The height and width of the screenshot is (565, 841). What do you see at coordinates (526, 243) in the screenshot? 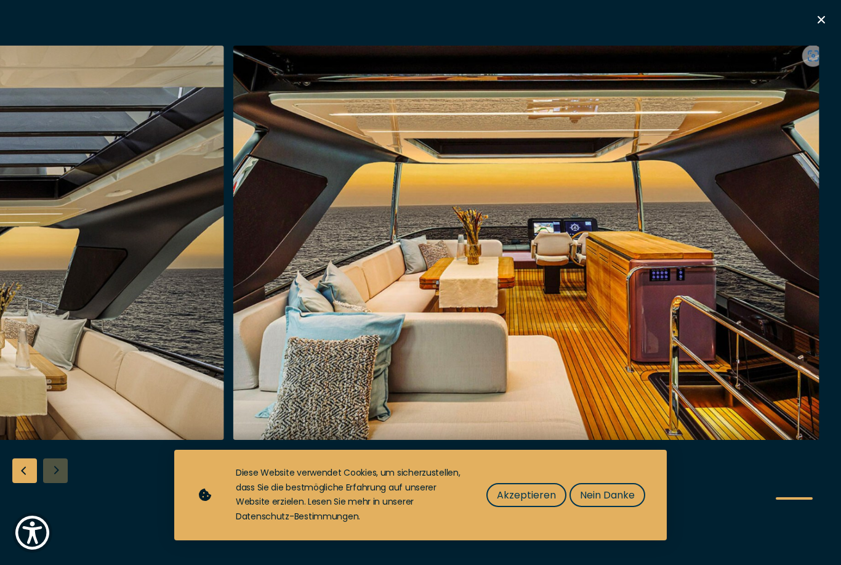
I see `img: Merk&Merk` at bounding box center [526, 243].